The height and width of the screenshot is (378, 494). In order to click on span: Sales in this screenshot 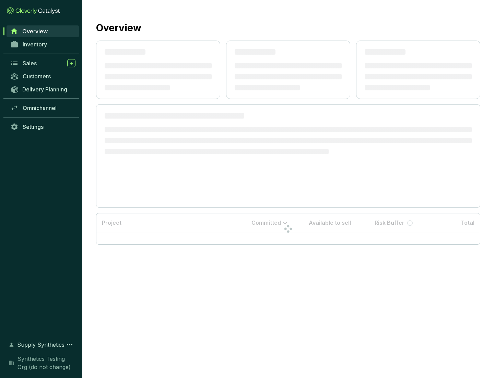, I will do `click(30, 63)`.